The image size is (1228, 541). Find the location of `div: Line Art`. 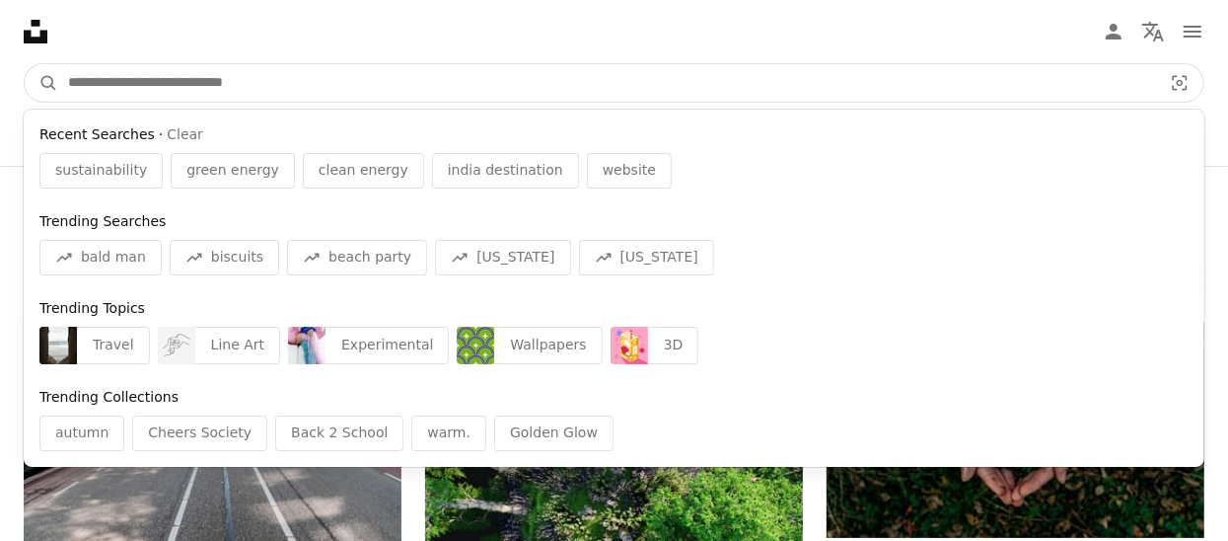

div: Line Art is located at coordinates (238, 345).